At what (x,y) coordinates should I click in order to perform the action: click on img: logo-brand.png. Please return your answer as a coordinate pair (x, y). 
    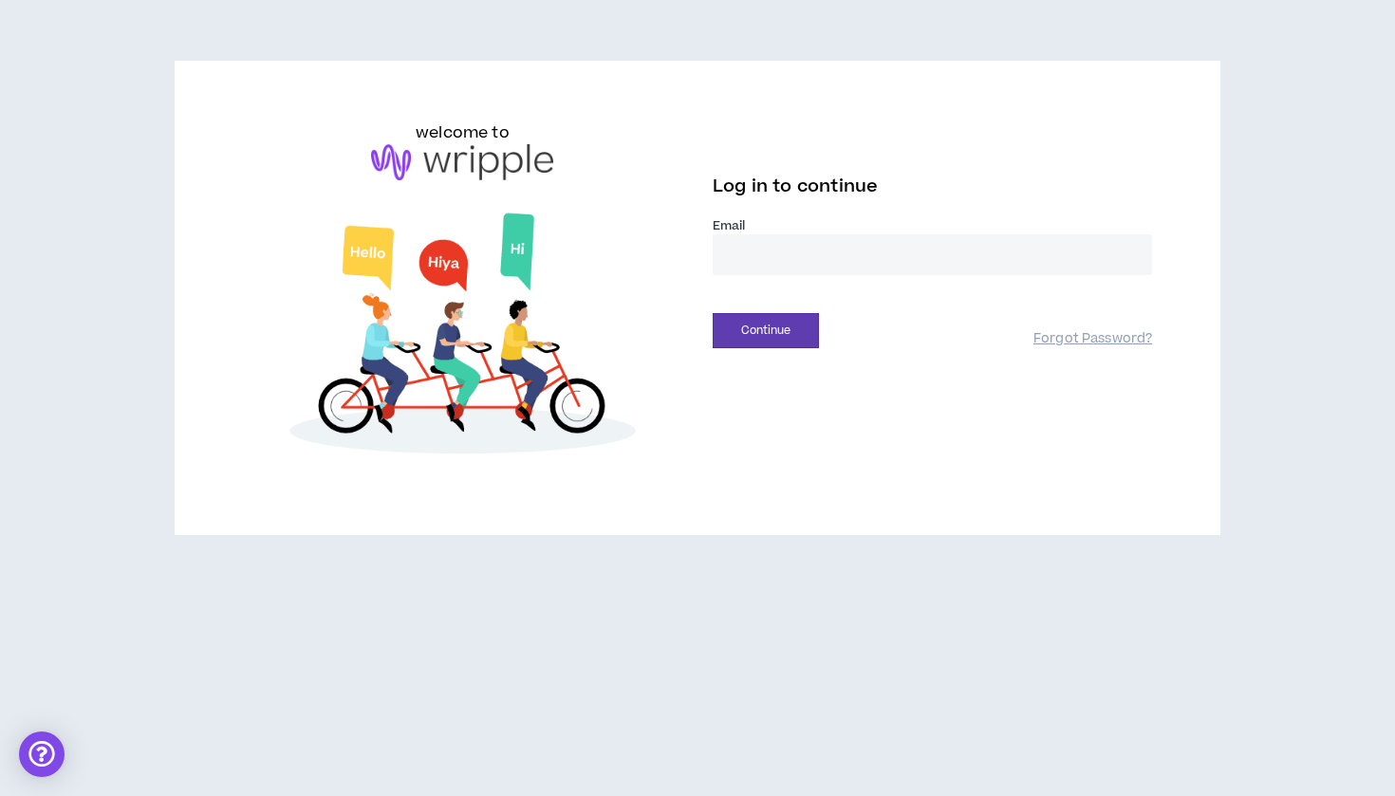
    Looking at the image, I should click on (462, 162).